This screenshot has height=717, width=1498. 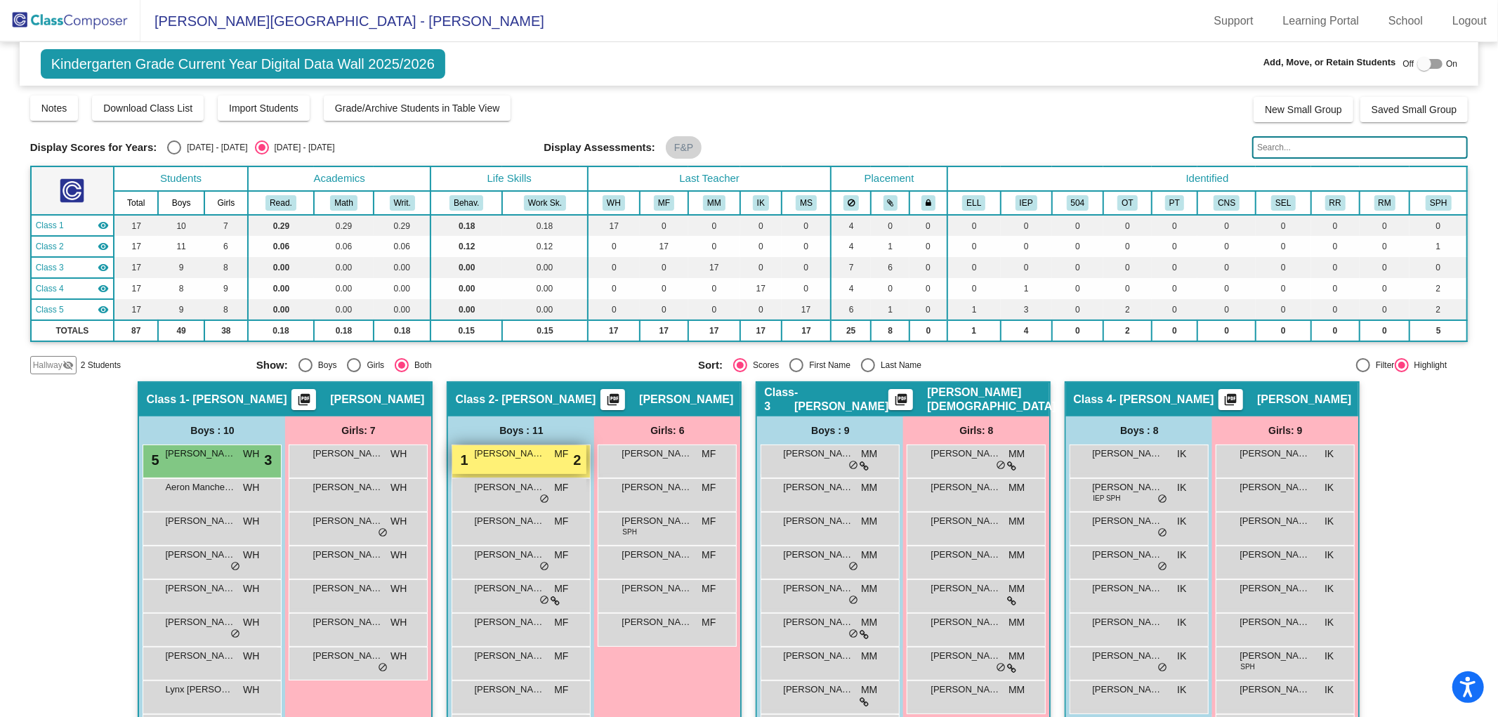 I want to click on th: Academics, so click(x=339, y=178).